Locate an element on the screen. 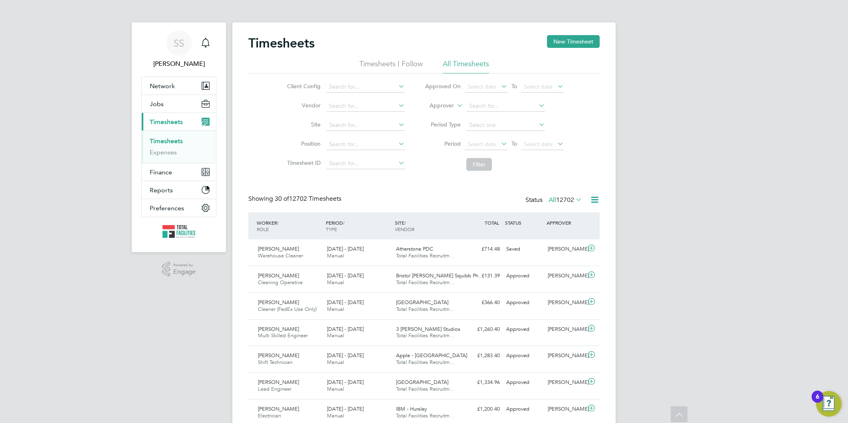 The width and height of the screenshot is (848, 423). span: Shift Technician is located at coordinates (275, 362).